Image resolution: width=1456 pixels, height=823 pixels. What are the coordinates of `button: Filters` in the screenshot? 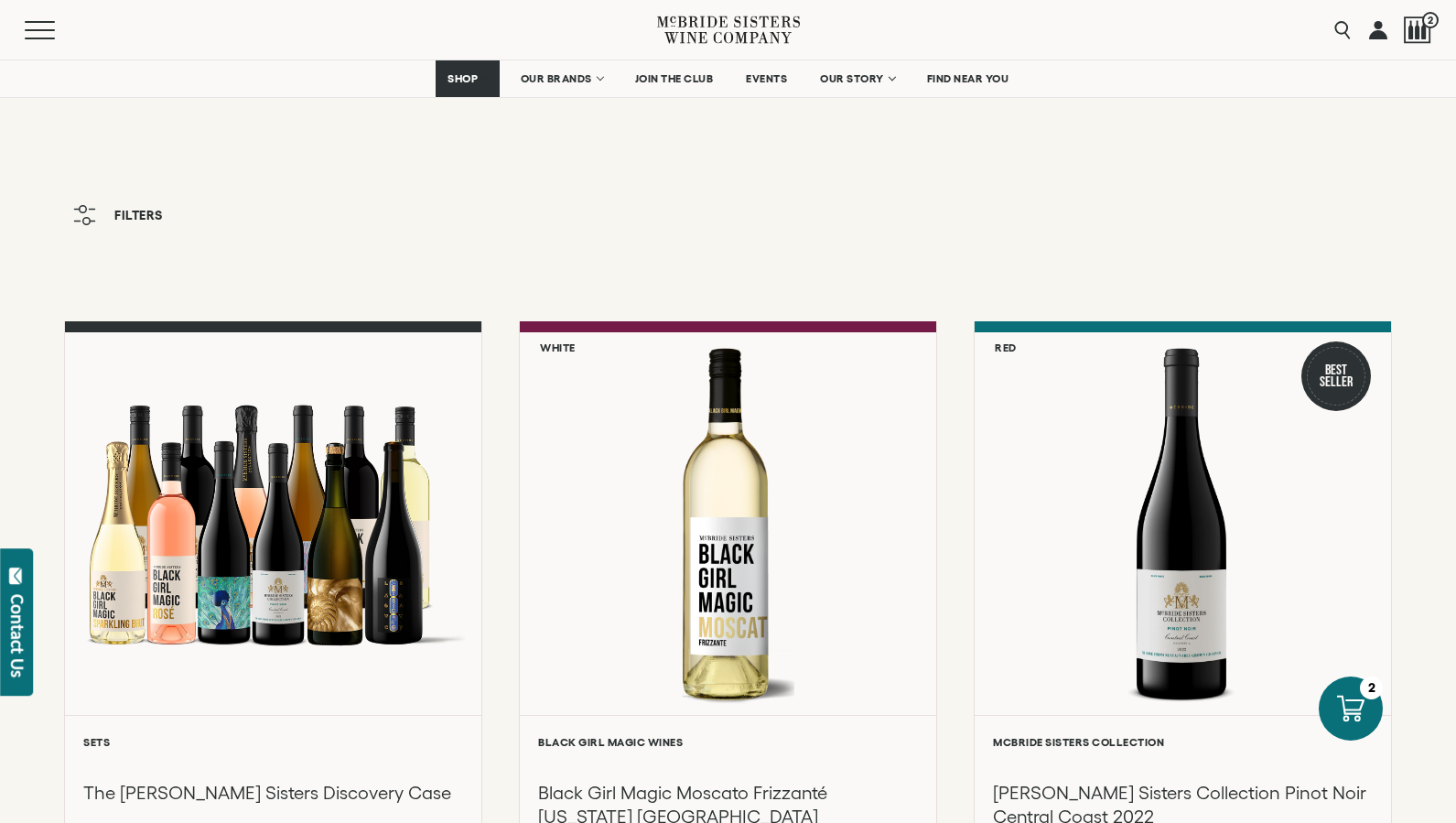 It's located at (119, 215).